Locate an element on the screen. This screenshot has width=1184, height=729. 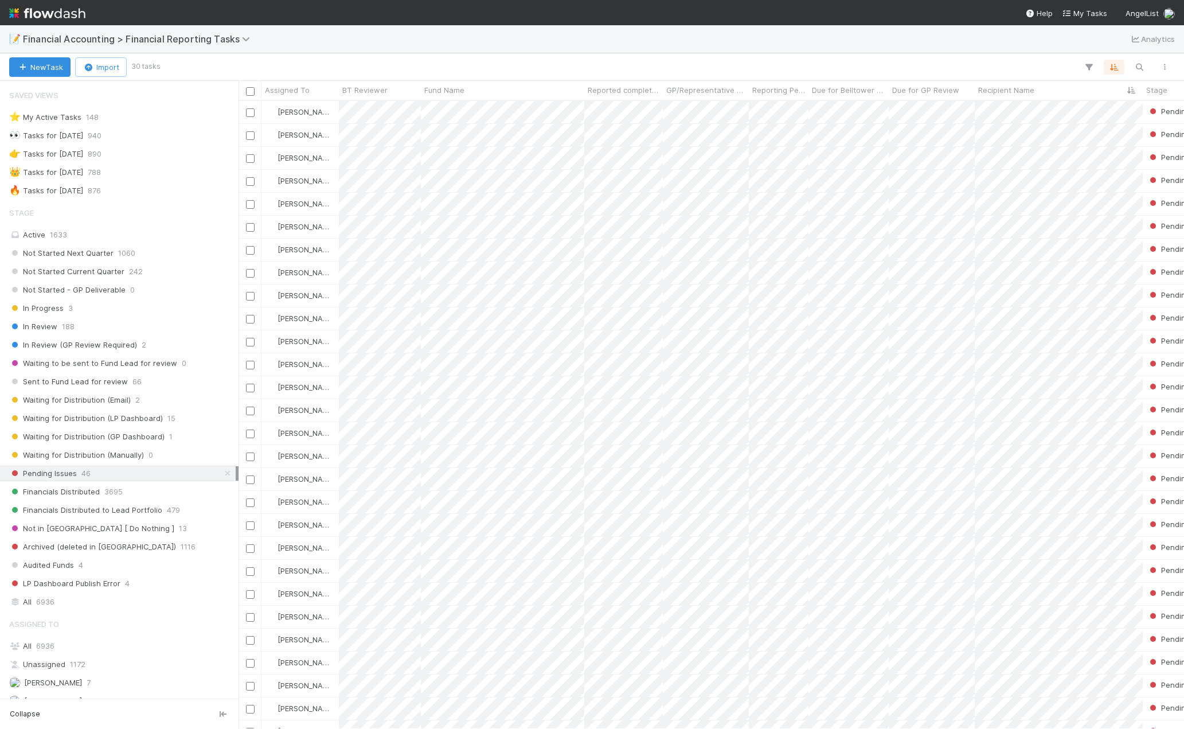
a: My Tasks is located at coordinates (1085, 13).